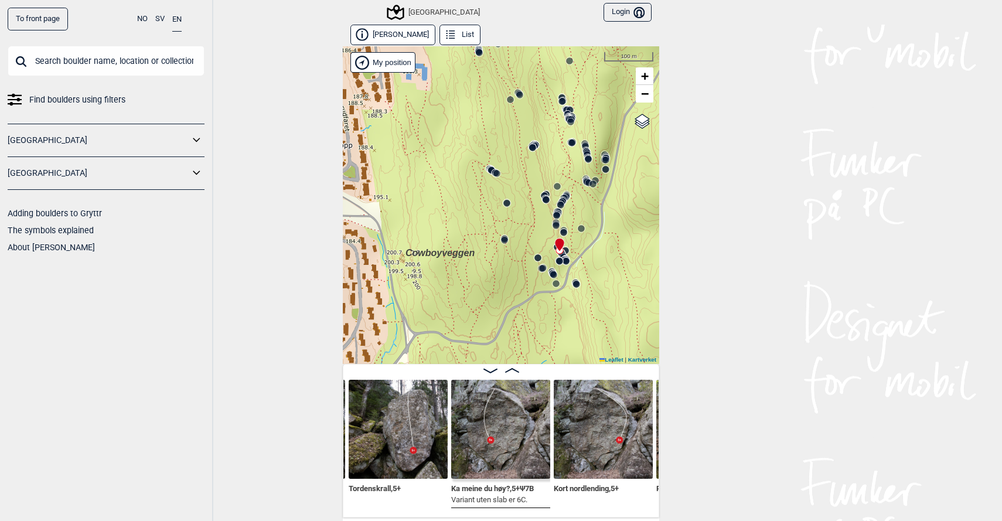 The width and height of the screenshot is (1002, 521). Describe the element at coordinates (500, 429) in the screenshot. I see `img: Ka meine du hoy 200412` at that location.